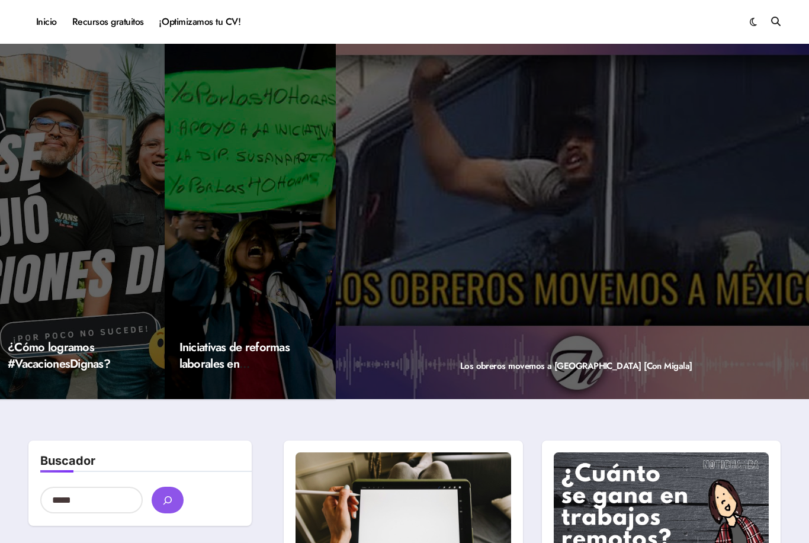 This screenshot has height=543, width=809. I want to click on button: buscar, so click(168, 500).